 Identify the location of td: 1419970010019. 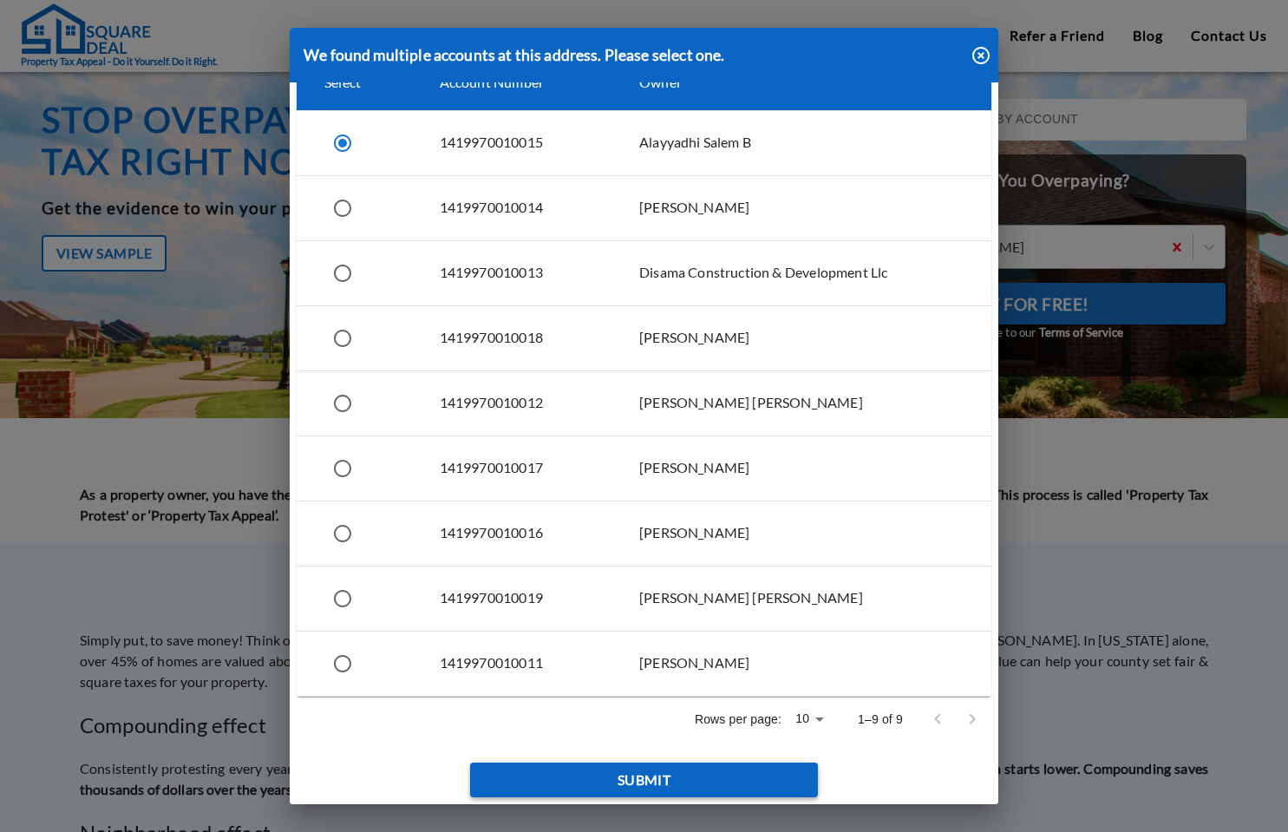
(512, 598).